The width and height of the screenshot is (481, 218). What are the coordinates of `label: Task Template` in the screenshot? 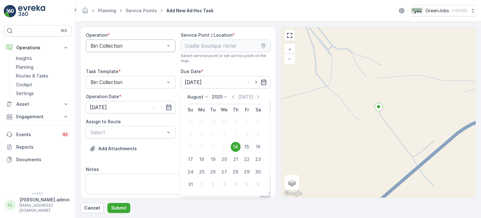 It's located at (102, 71).